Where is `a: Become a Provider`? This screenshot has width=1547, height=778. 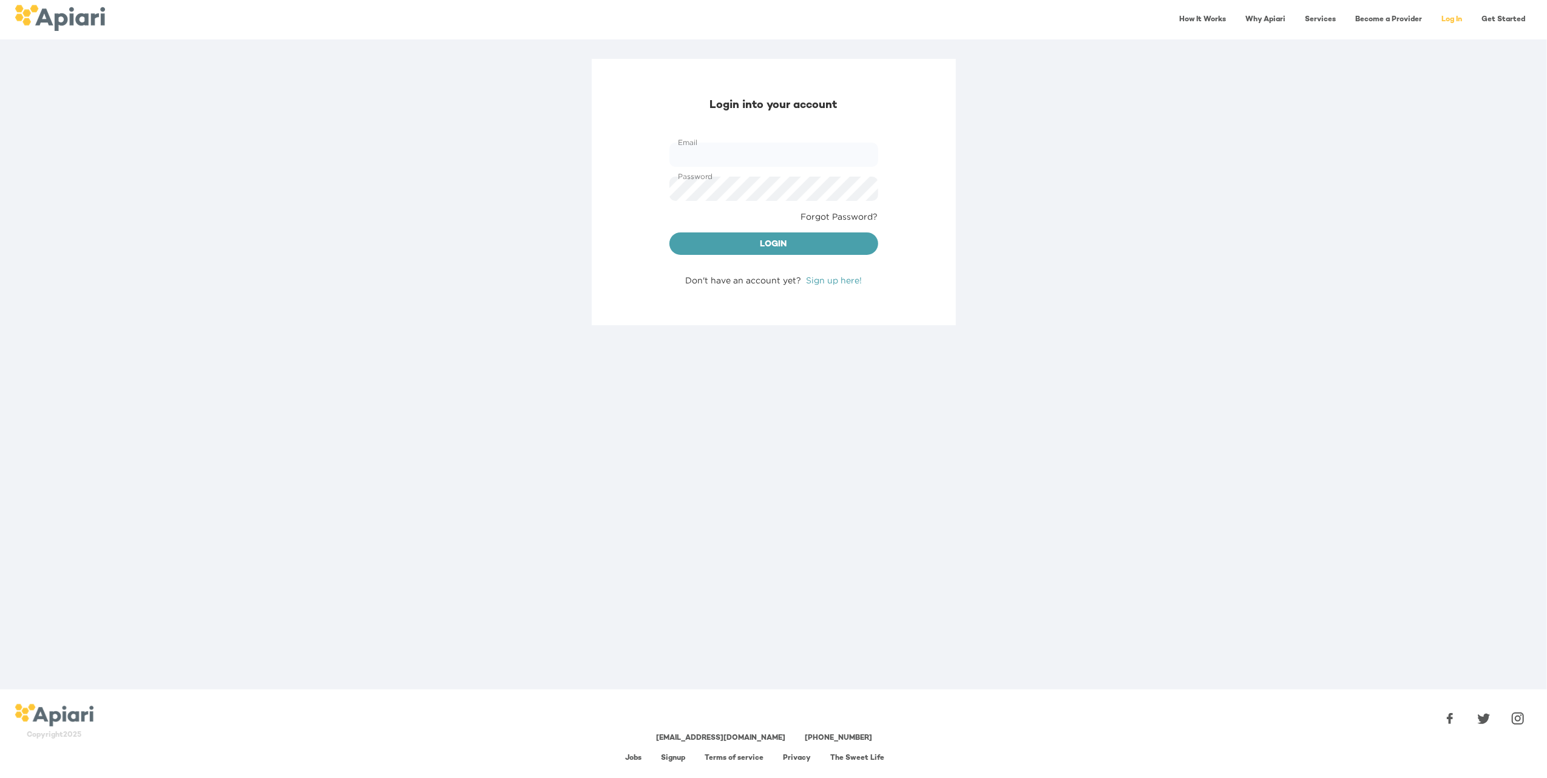 a: Become a Provider is located at coordinates (1389, 19).